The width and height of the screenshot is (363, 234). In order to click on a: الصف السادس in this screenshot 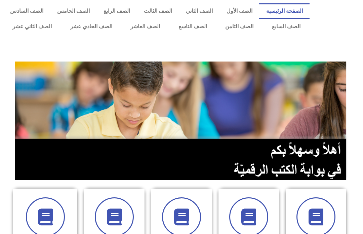, I will do `click(27, 11)`.